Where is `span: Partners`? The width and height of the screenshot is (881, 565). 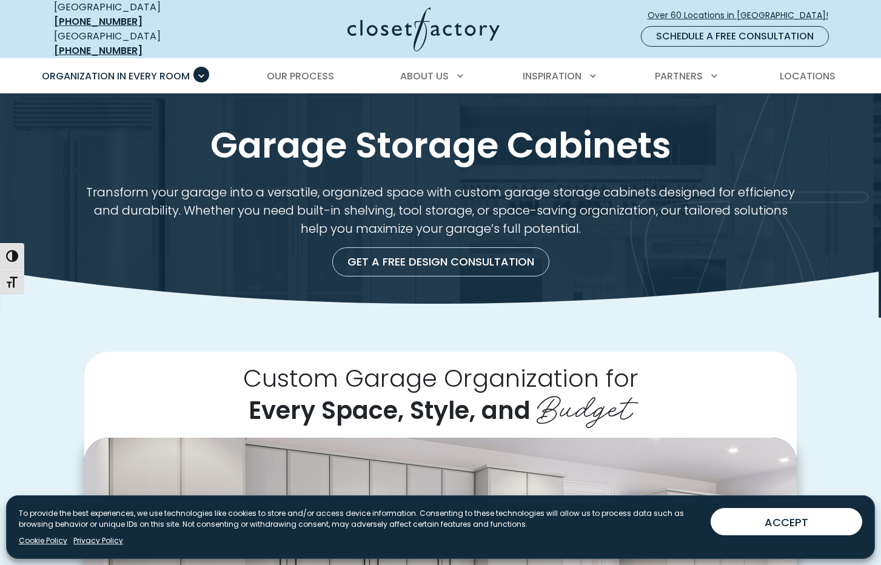 span: Partners is located at coordinates (678, 76).